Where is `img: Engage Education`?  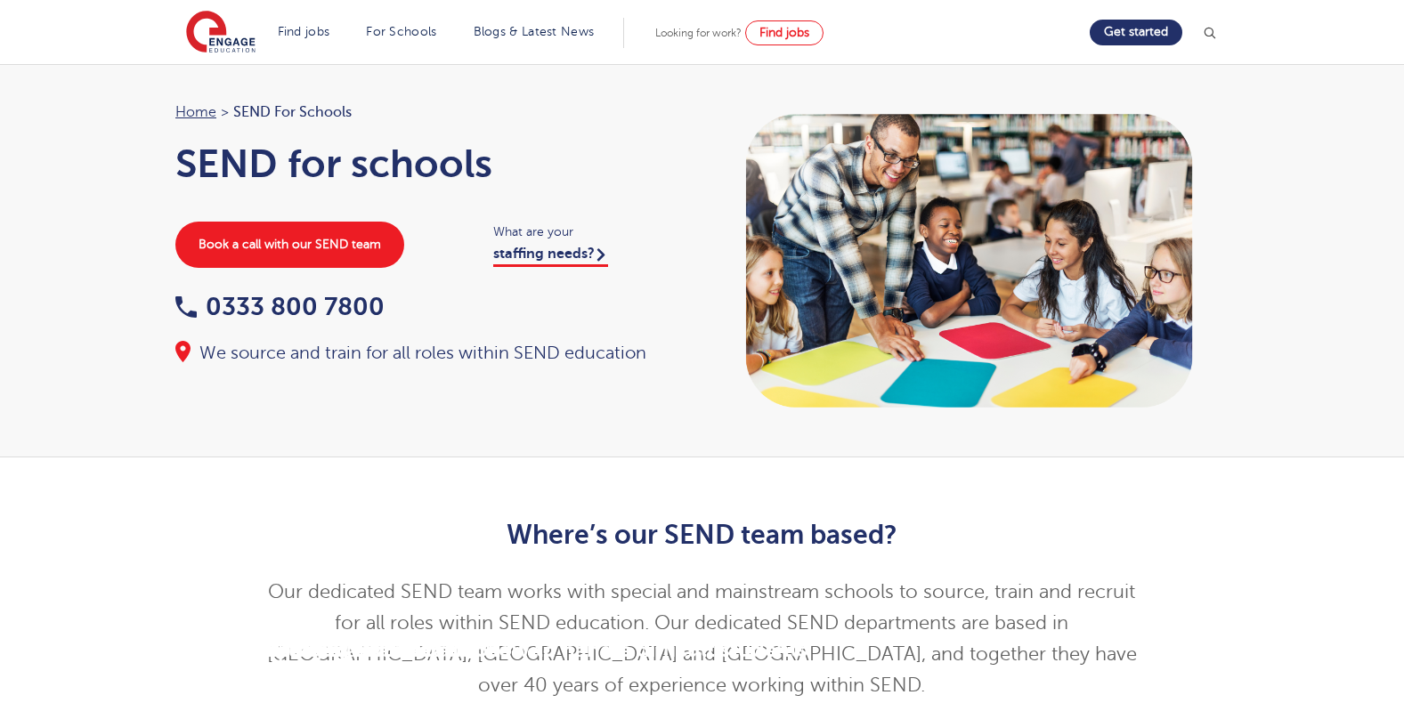
img: Engage Education is located at coordinates (221, 33).